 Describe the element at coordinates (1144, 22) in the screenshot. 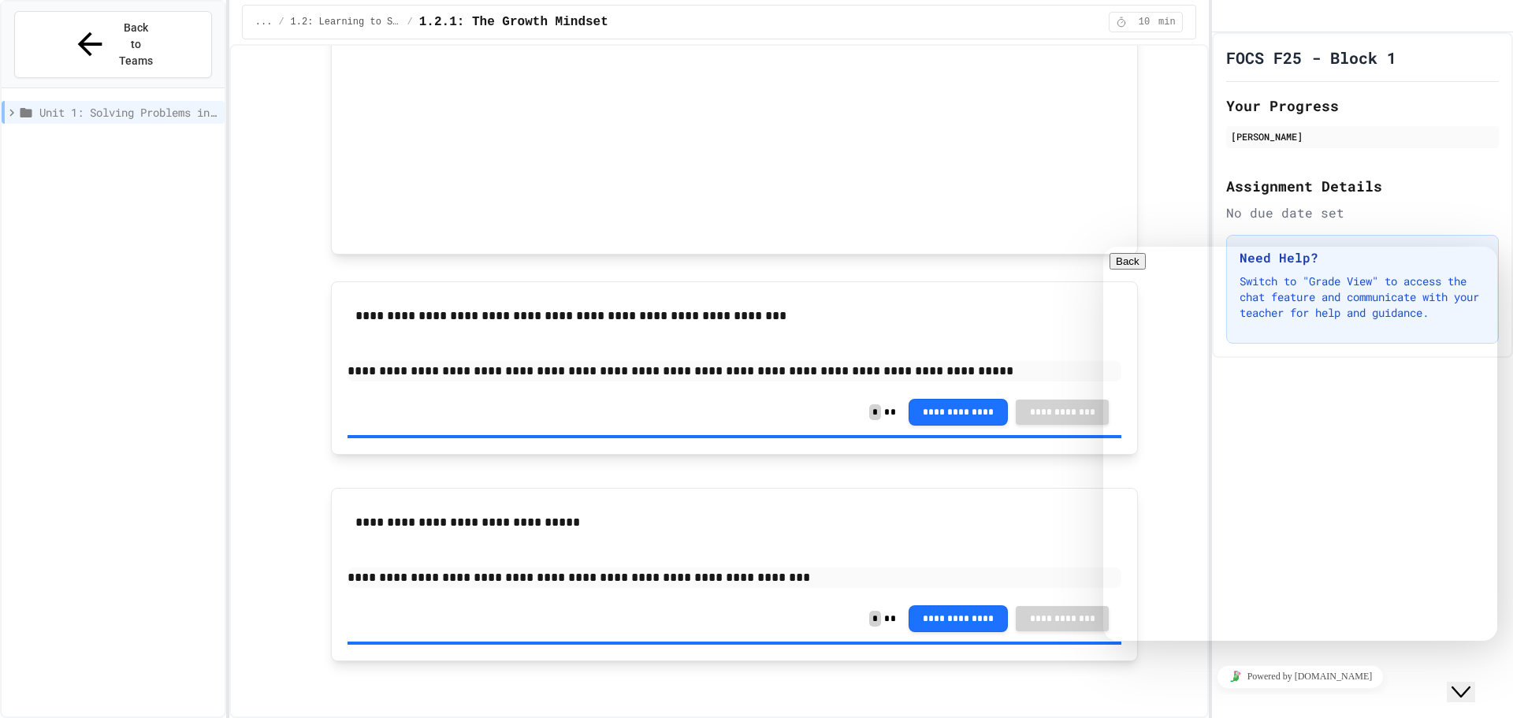

I see `span: 10` at that location.